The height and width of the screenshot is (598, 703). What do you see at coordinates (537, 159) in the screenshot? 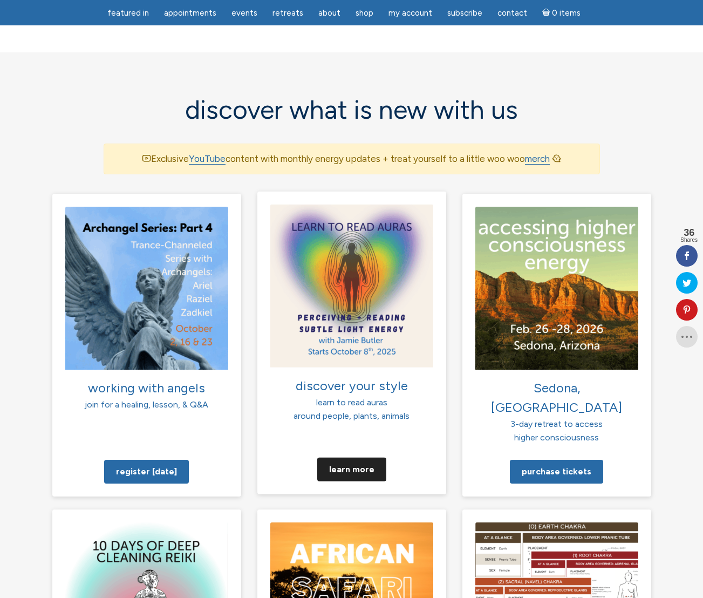
I see `a: merch` at bounding box center [537, 159].